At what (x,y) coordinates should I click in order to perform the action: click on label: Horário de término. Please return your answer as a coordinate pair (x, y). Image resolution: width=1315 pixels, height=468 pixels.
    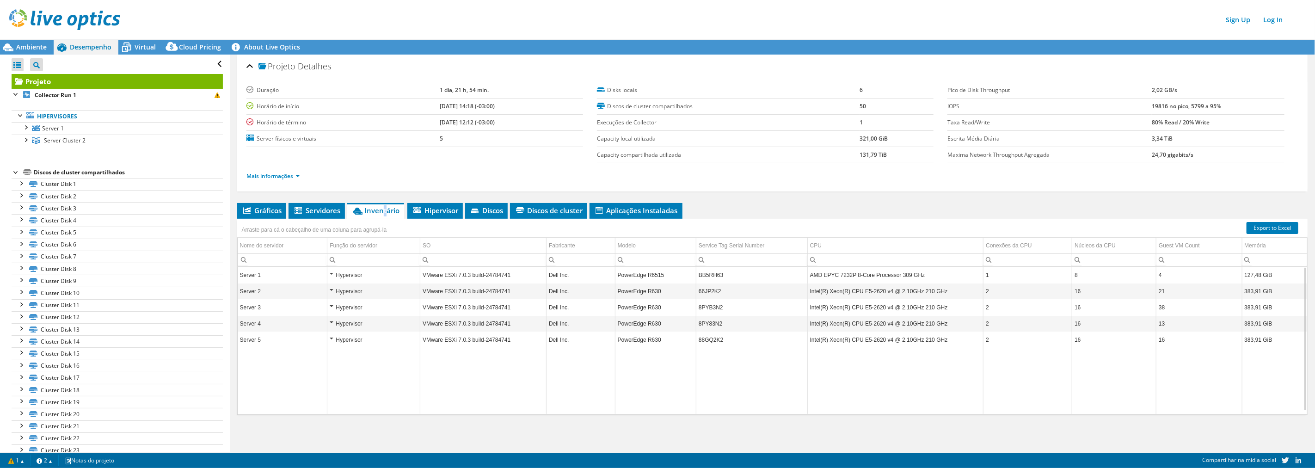
    Looking at the image, I should click on (343, 123).